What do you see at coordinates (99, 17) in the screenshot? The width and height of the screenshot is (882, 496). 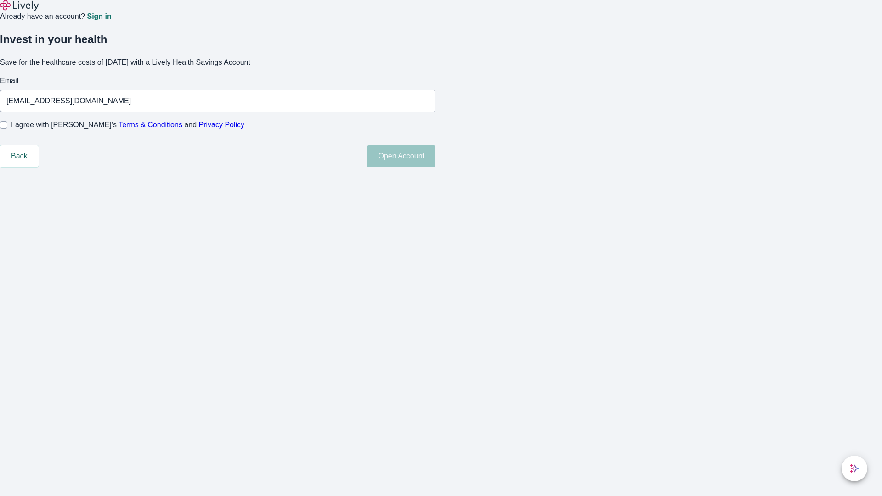 I see `div: Sign in` at bounding box center [99, 17].